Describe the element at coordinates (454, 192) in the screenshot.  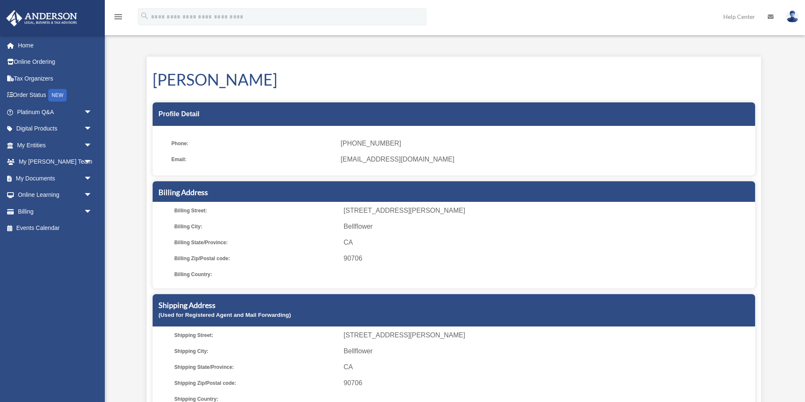
I see `h5: Billing Address` at that location.